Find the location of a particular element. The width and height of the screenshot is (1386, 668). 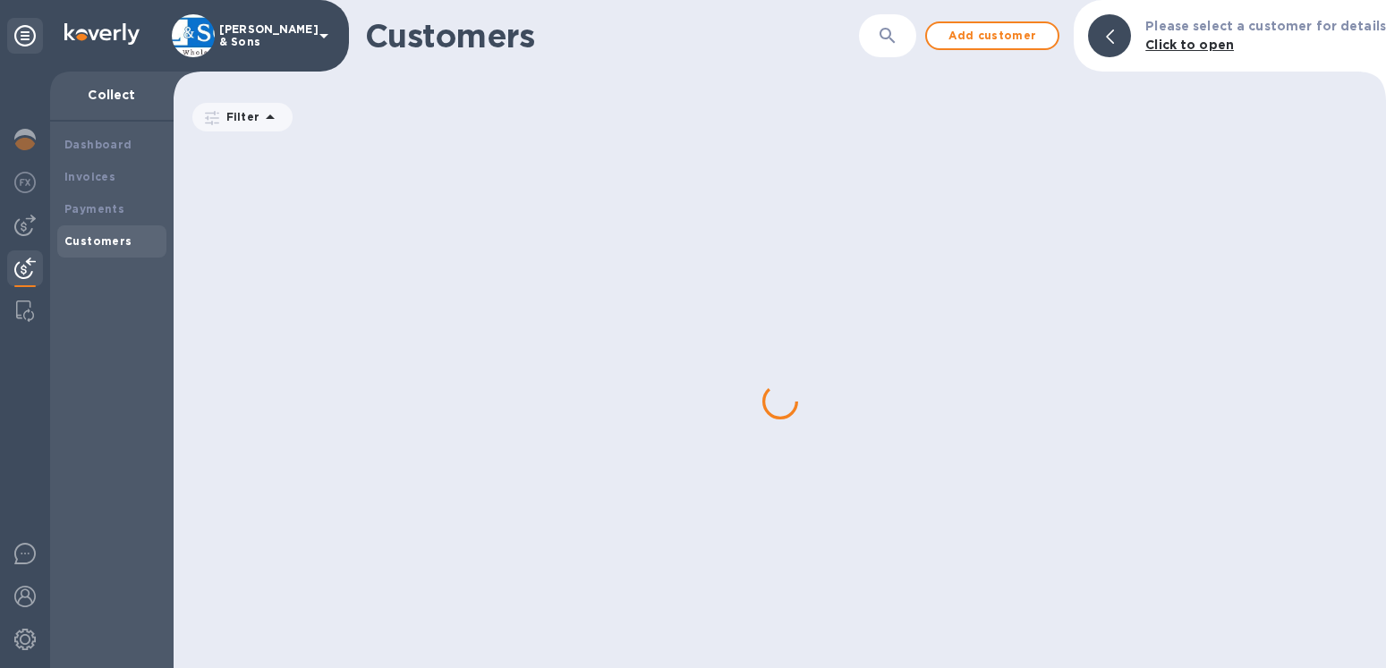

b: Dashboard is located at coordinates (98, 144).